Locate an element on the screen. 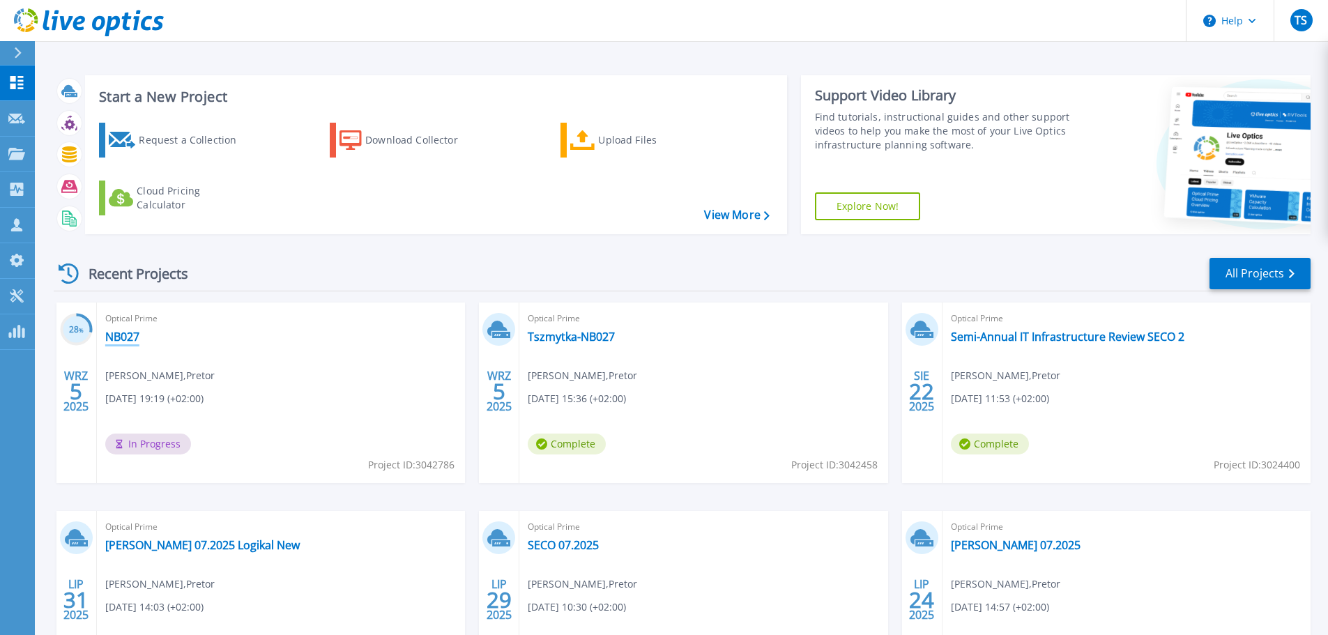 The image size is (1328, 635). div: Support Video Library is located at coordinates (944, 95).